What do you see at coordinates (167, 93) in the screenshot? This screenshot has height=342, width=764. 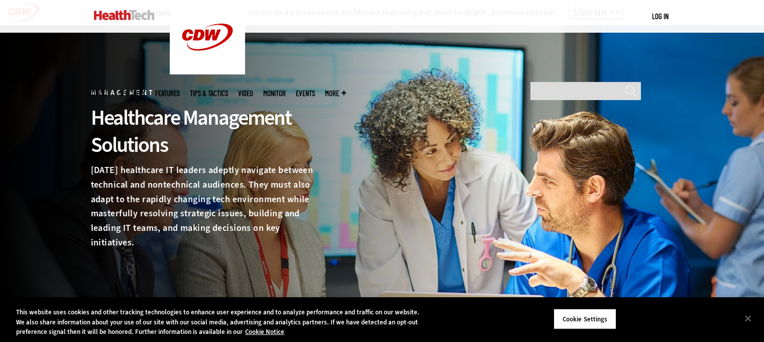 I see `a: Features` at bounding box center [167, 93].